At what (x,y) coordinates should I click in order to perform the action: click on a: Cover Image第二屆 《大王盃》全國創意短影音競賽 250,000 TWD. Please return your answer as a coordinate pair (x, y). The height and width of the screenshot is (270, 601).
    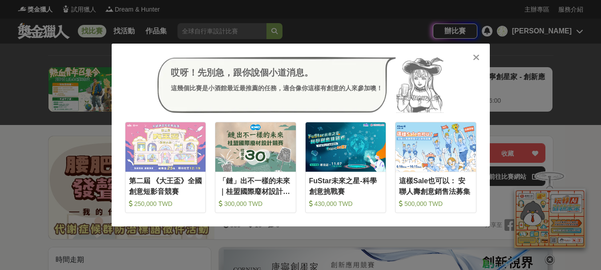
    Looking at the image, I should click on (166, 167).